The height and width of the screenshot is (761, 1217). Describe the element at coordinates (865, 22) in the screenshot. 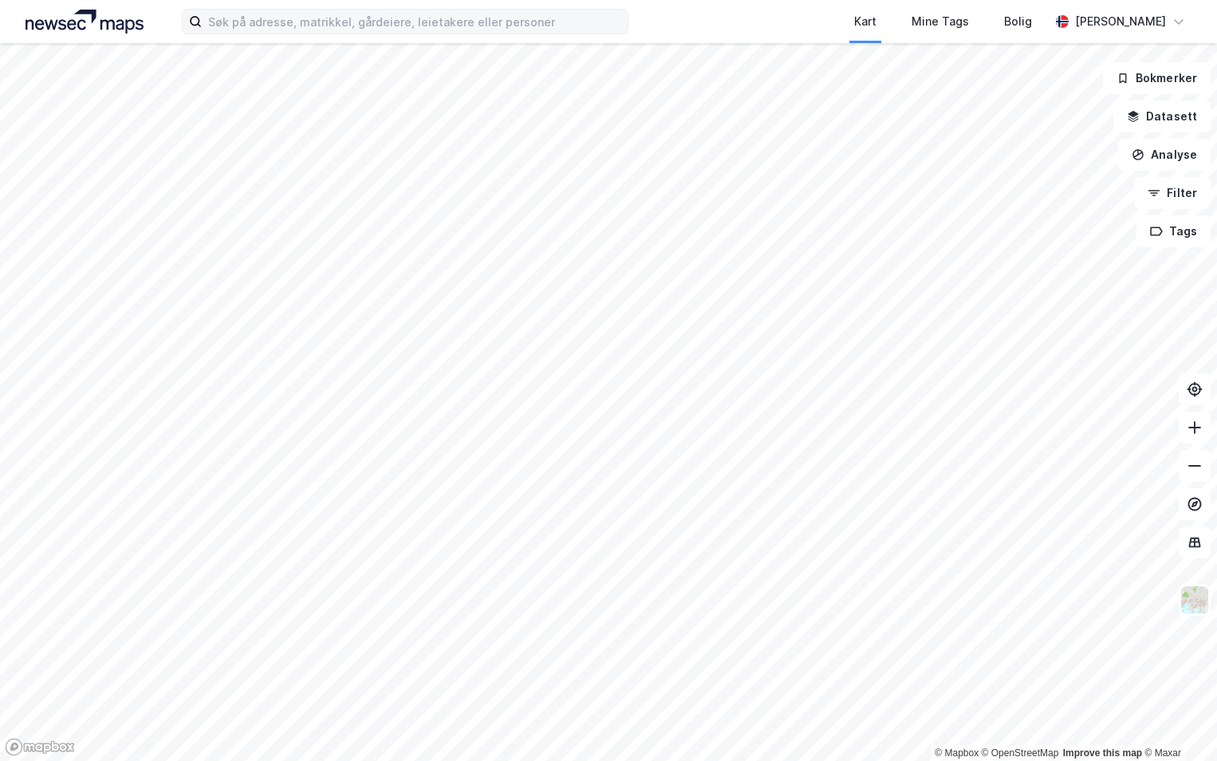

I see `div: Kart` at that location.